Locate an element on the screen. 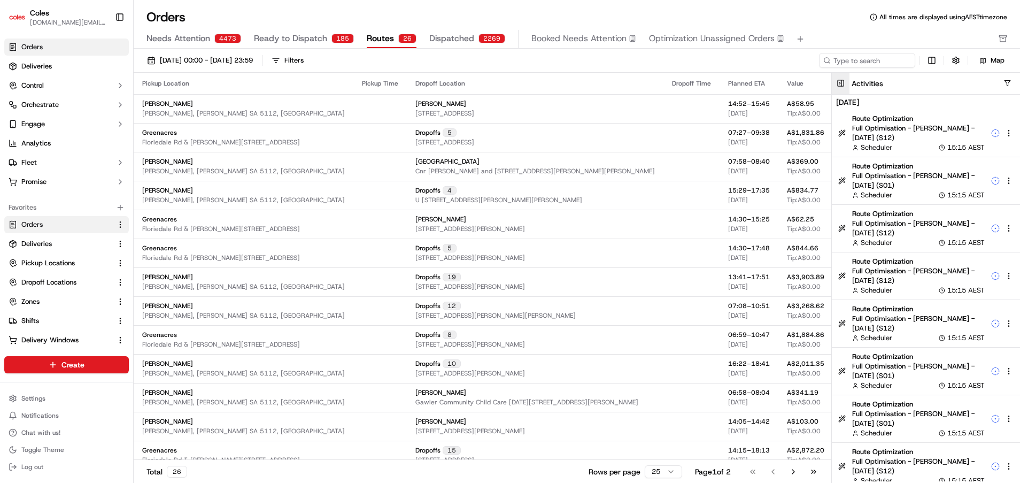 Image resolution: width=1020 pixels, height=483 pixels. span: Log out is located at coordinates (32, 467).